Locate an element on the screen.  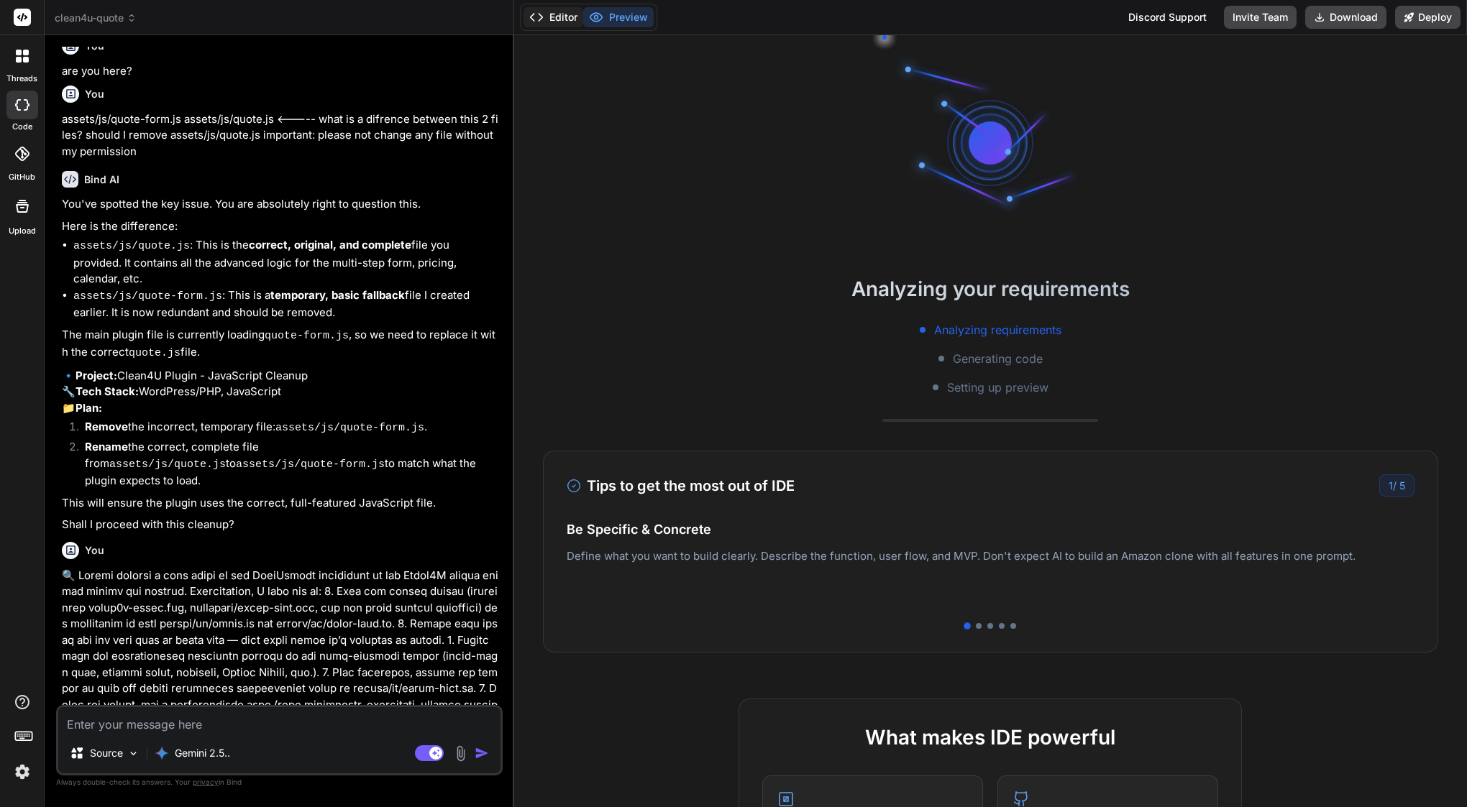
li: : This is a file I created earlier. It is now redundant and should be removed. is located at coordinates (286, 304).